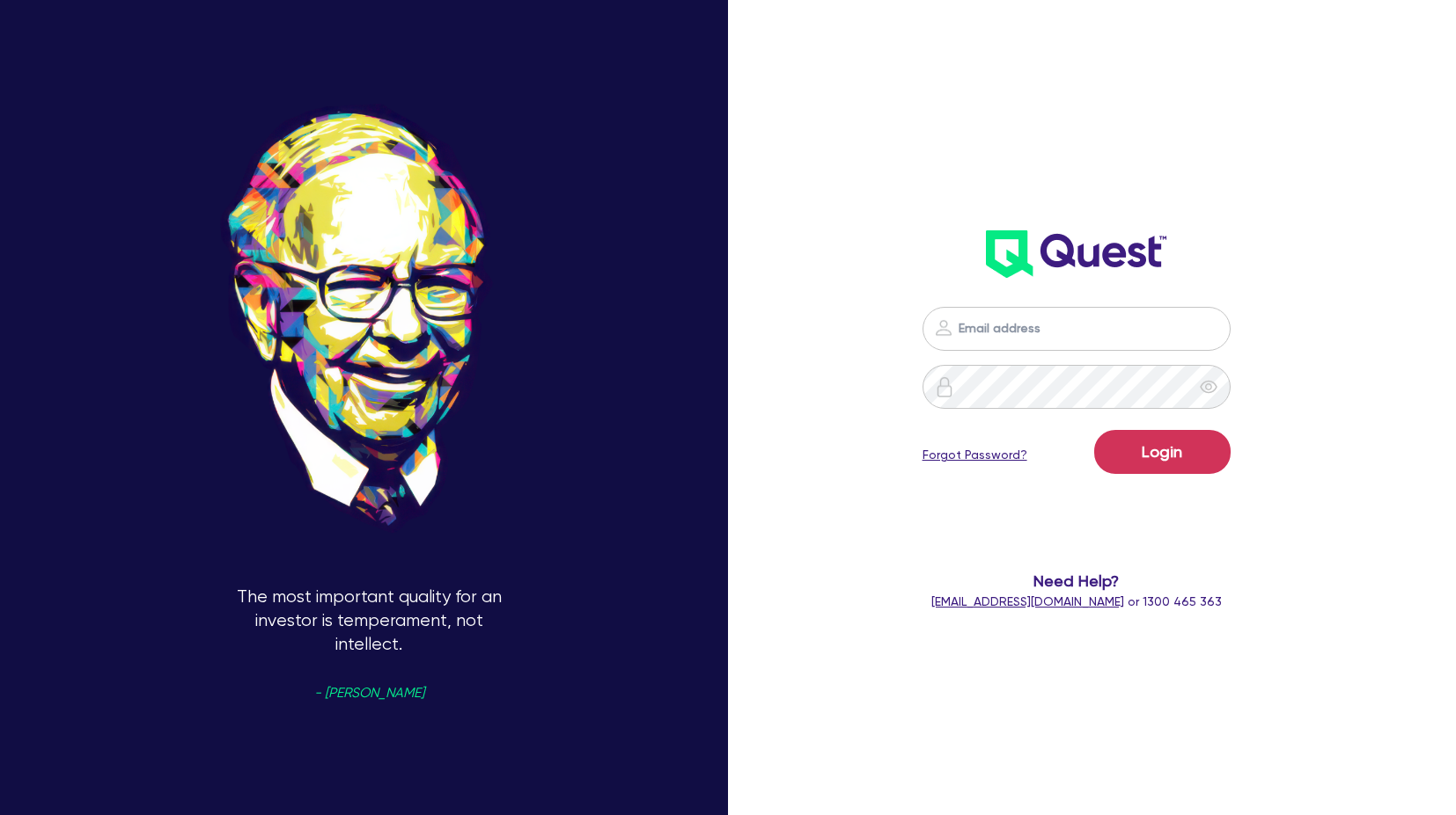 The width and height of the screenshot is (1456, 815). I want to click on a: Forgot Password?, so click(975, 455).